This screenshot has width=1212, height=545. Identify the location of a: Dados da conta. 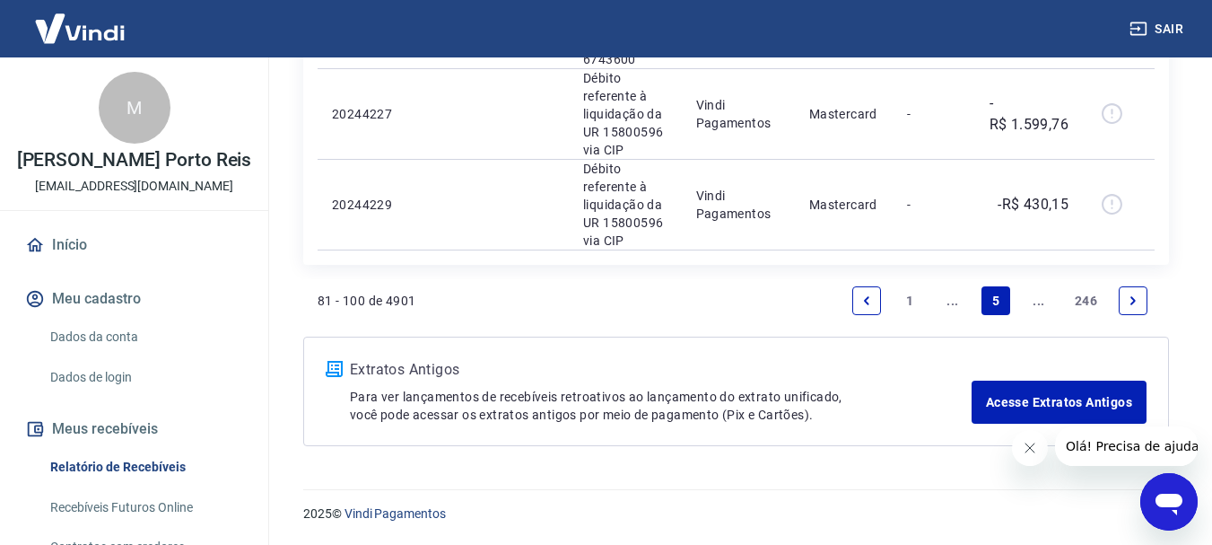
(144, 337).